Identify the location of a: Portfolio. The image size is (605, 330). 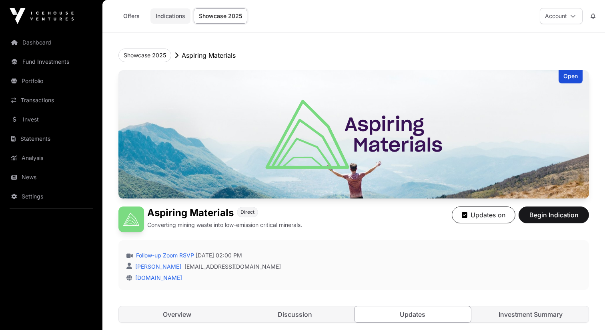
(51, 81).